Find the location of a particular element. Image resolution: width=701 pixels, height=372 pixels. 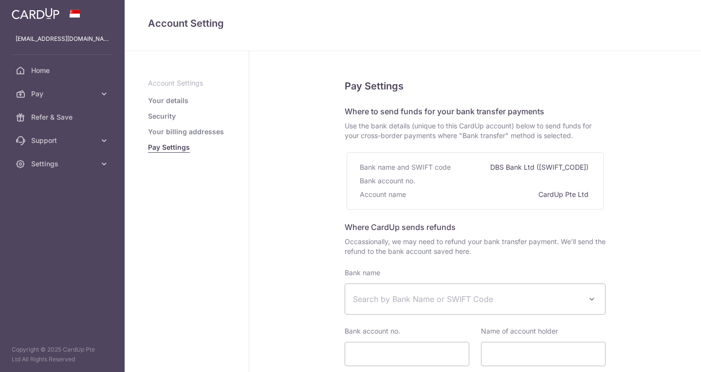

span: Occassionally, we may need to refund your bank transfer payment. We’ll send the refund to the ban... is located at coordinates (475, 247).